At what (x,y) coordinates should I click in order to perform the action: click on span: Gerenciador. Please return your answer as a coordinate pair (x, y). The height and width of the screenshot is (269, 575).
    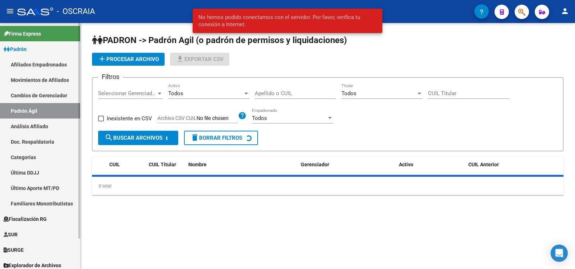
    Looking at the image, I should click on (315, 165).